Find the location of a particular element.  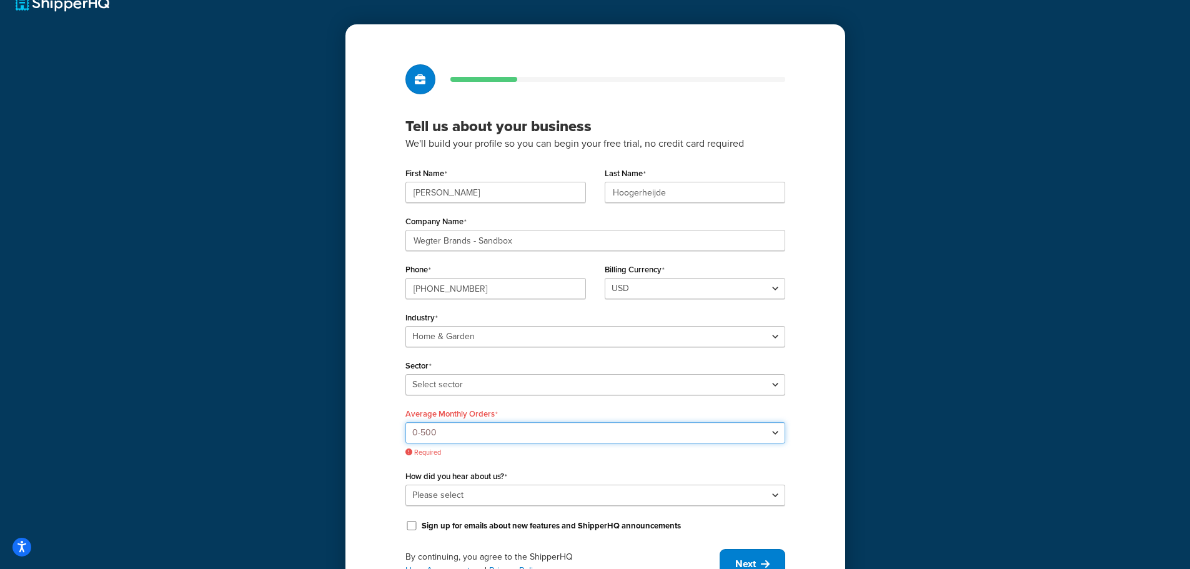

h3: Tell us about your business is located at coordinates (595, 126).